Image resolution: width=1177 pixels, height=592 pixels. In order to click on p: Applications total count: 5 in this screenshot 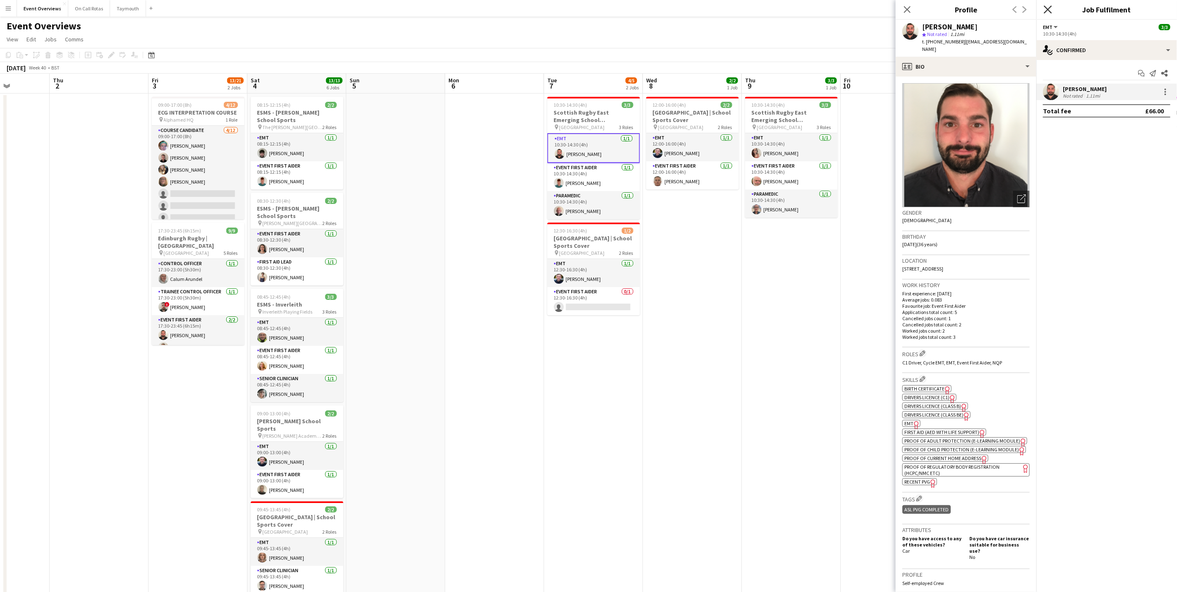, I will do `click(966, 312)`.